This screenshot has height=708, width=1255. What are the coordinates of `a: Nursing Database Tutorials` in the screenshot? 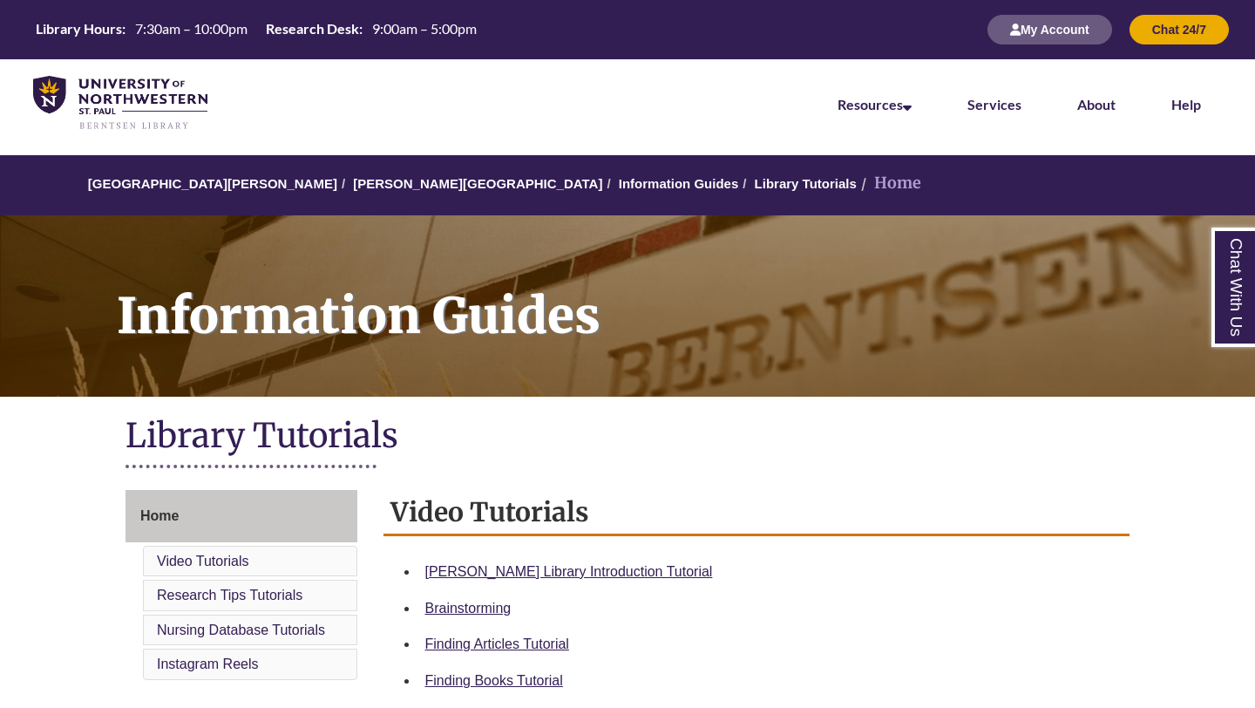 It's located at (241, 629).